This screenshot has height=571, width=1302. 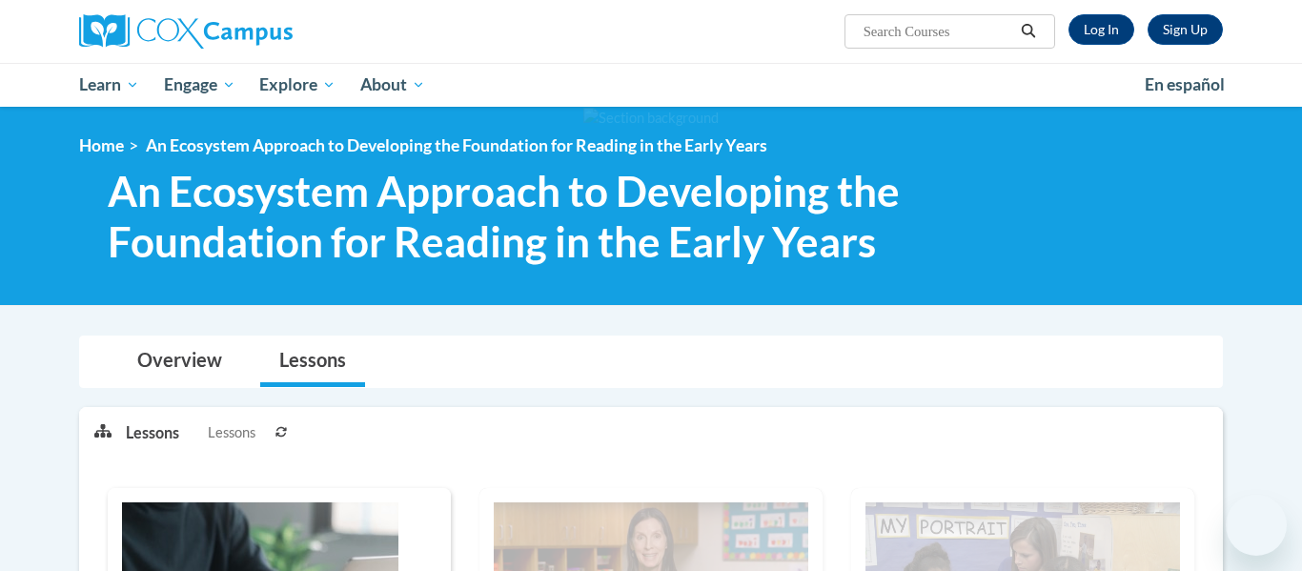 I want to click on a: Register, so click(x=1185, y=30).